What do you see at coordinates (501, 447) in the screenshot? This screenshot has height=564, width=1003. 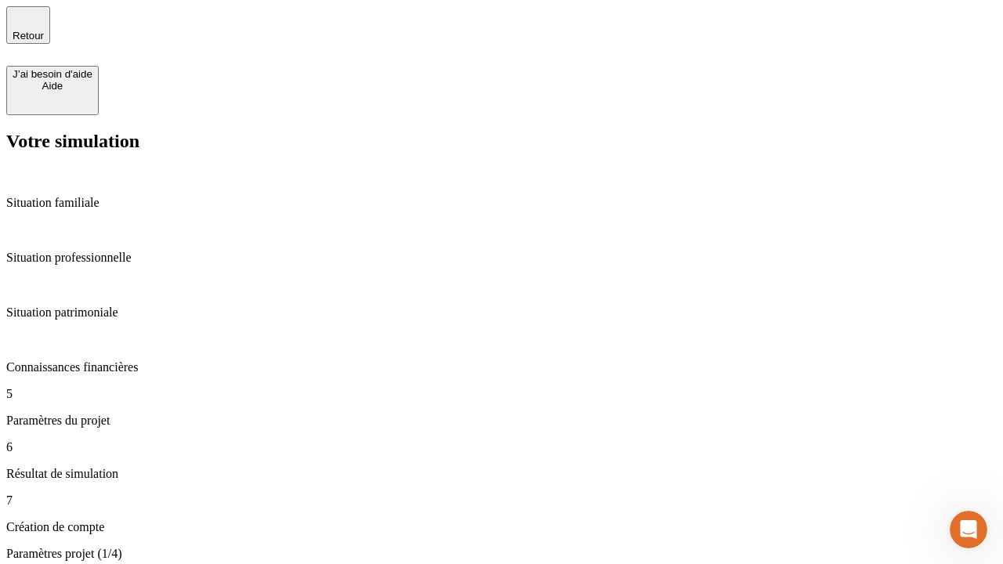 I see `p: 6` at bounding box center [501, 447].